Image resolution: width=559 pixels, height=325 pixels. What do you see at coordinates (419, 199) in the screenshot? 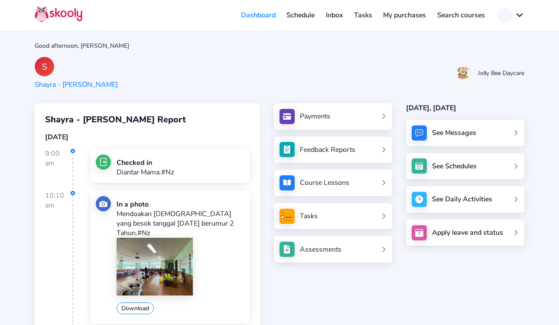
I see `img: activity.jpg` at bounding box center [419, 199].